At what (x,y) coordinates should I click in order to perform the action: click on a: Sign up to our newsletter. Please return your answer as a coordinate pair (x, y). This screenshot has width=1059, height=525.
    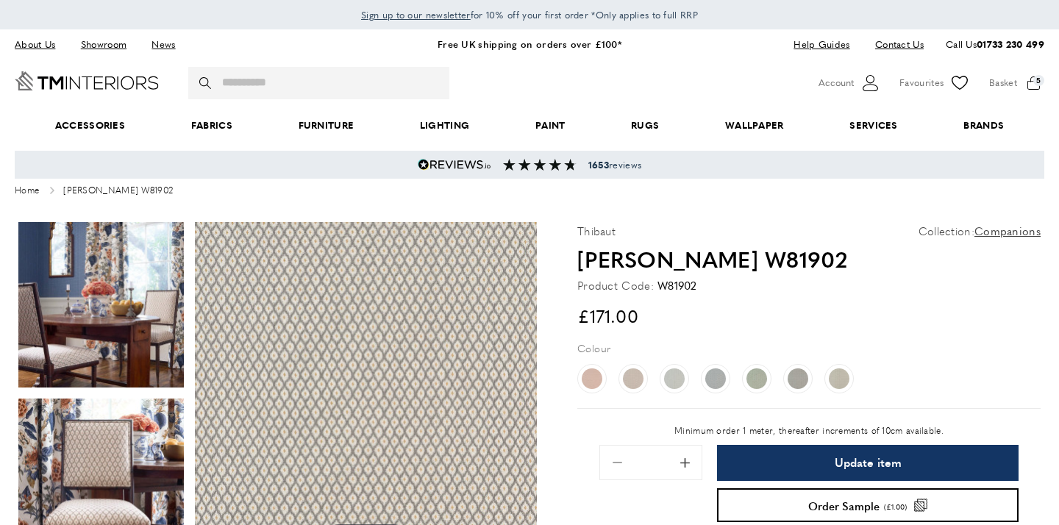
    Looking at the image, I should click on (415, 15).